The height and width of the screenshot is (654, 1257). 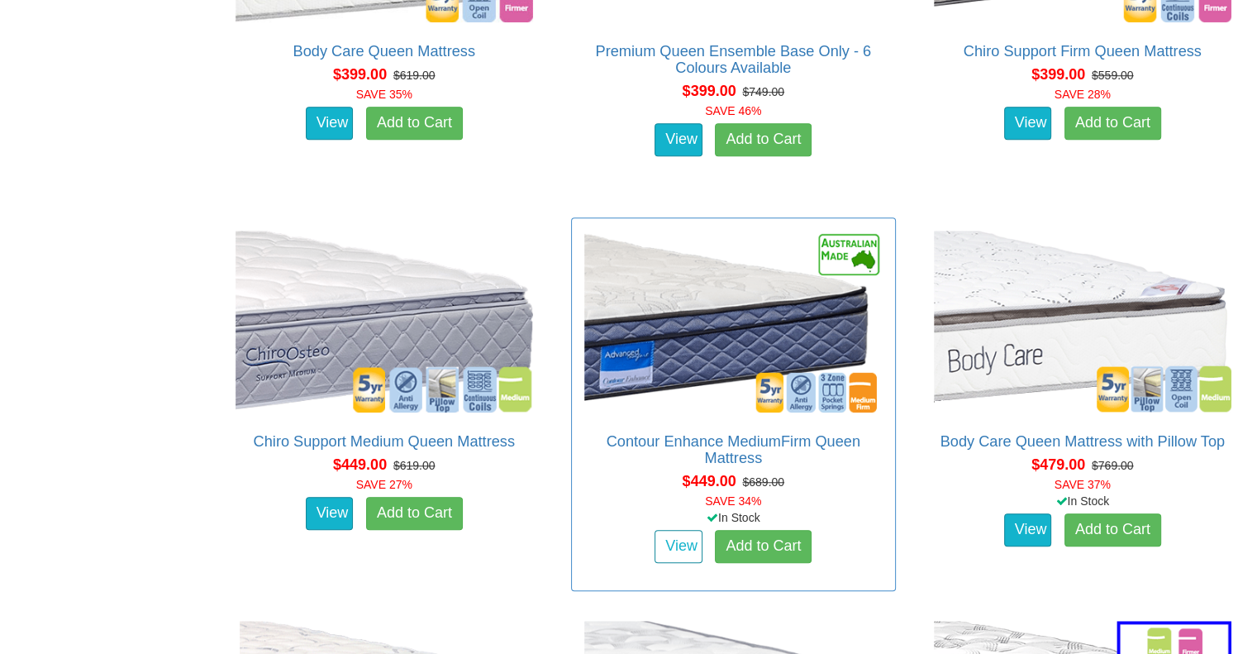 What do you see at coordinates (733, 321) in the screenshot?
I see `img: Contour Enhance MediumFirm Queen Mattress` at bounding box center [733, 321].